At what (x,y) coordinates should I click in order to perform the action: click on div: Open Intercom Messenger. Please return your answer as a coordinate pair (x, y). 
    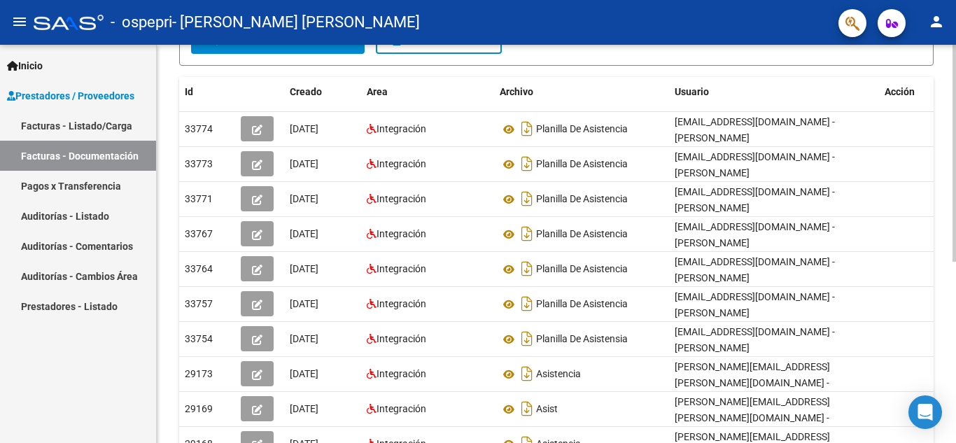
    Looking at the image, I should click on (925, 412).